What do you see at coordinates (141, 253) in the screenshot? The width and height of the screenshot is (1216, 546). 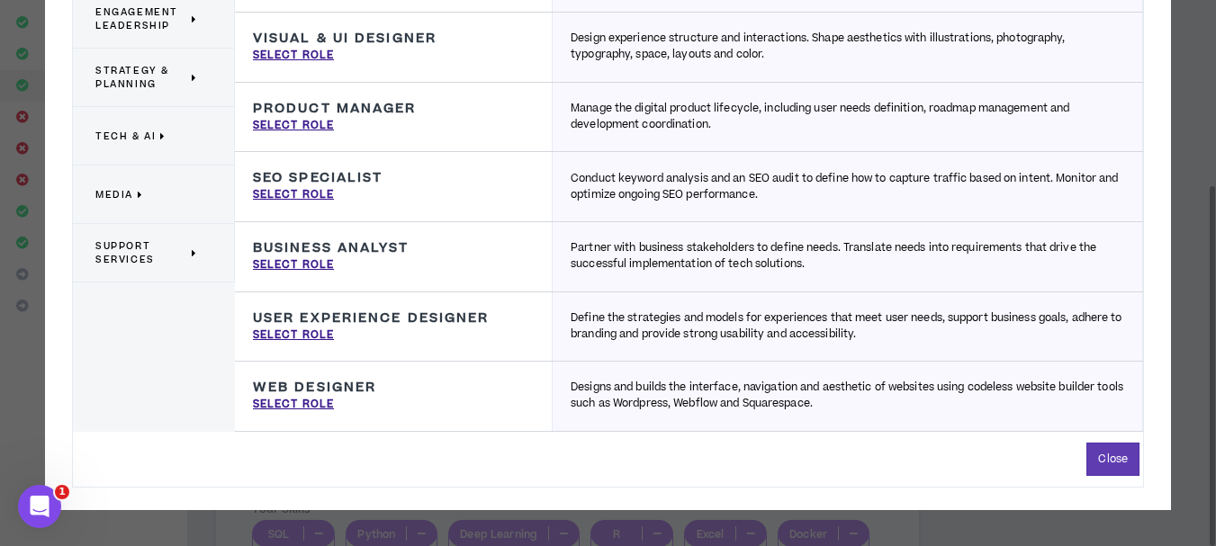 I see `span: Support Services` at bounding box center [141, 253].